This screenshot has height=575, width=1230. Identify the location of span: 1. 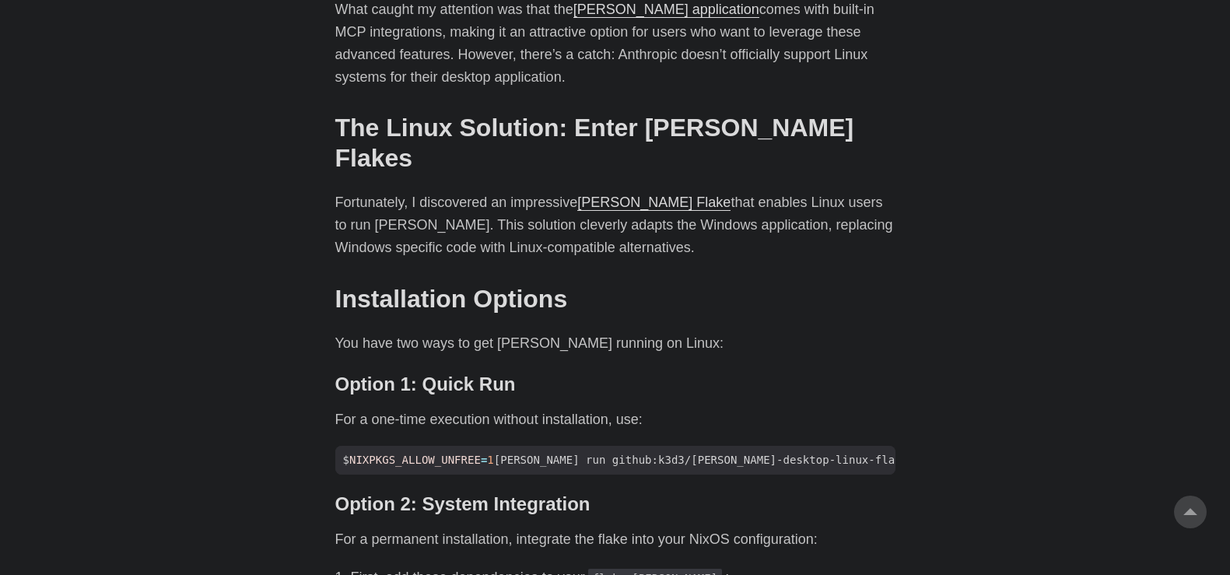
(490, 460).